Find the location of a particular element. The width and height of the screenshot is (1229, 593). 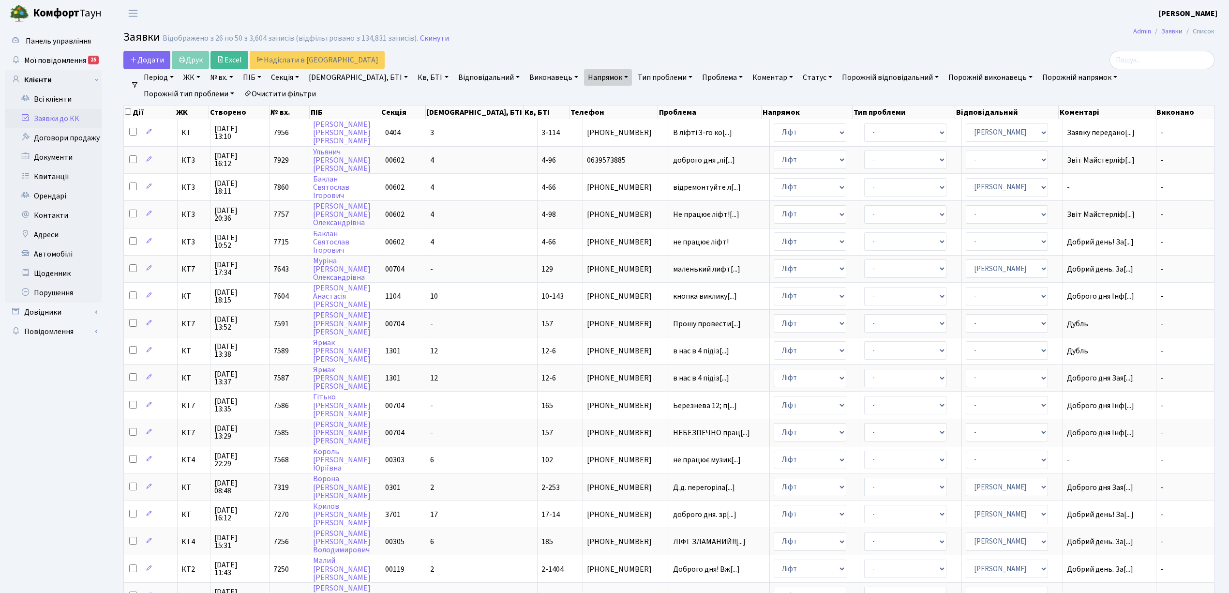

a: Заявки is located at coordinates (1172, 31).